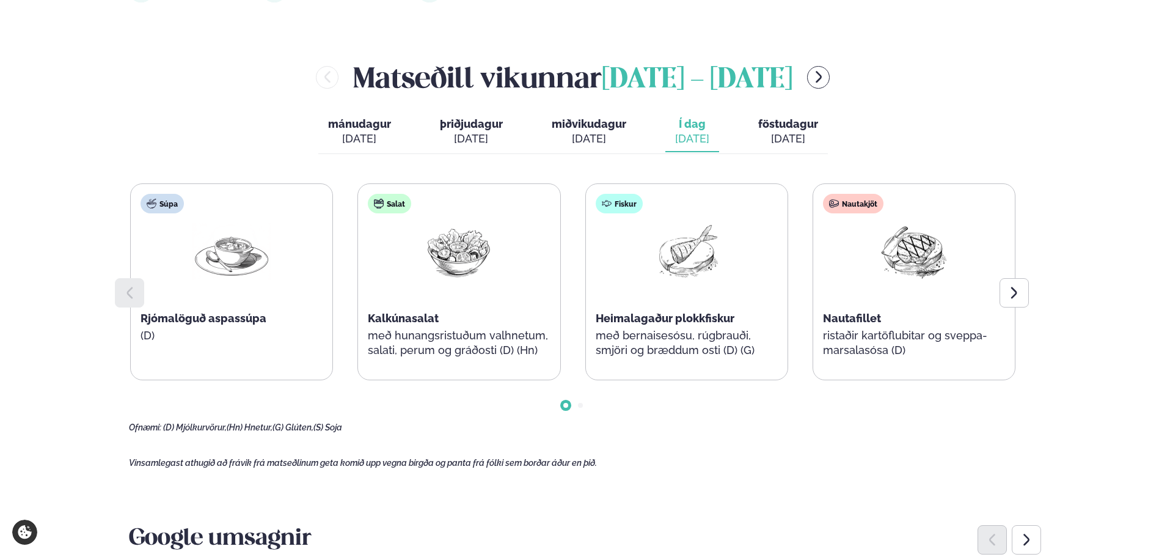  Describe the element at coordinates (914, 251) in the screenshot. I see `img: Beef-Meat.png` at that location.